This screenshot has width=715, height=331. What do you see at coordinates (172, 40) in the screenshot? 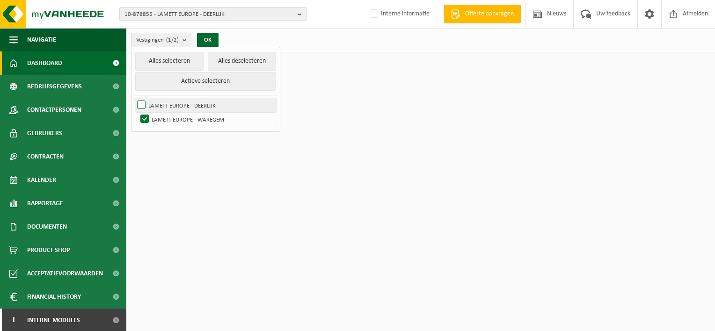
I see `count: (1/2)` at bounding box center [172, 40].